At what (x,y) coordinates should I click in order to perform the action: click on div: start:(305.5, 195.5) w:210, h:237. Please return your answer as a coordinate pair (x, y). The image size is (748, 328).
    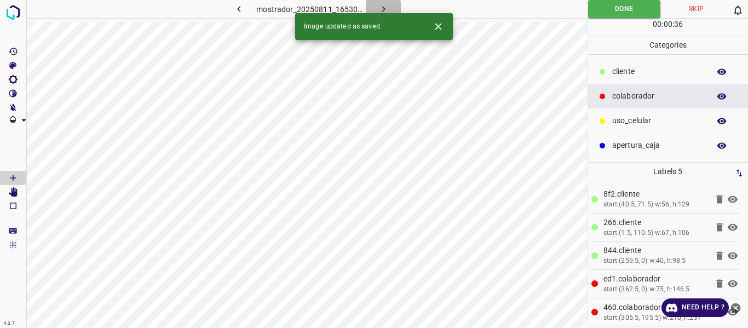
    Looking at the image, I should click on (655, 318).